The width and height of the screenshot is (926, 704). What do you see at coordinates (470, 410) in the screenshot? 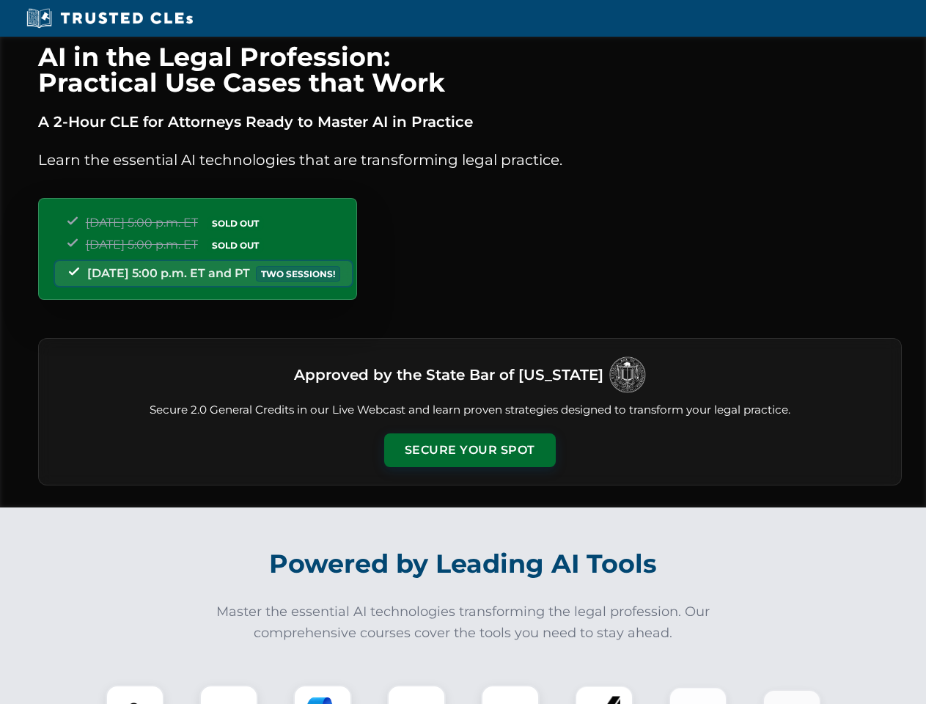
I see `p: Secure 2.0 General Credits in our Live Webcast and learn proven strategies designed to transform ...` at bounding box center [470, 410].